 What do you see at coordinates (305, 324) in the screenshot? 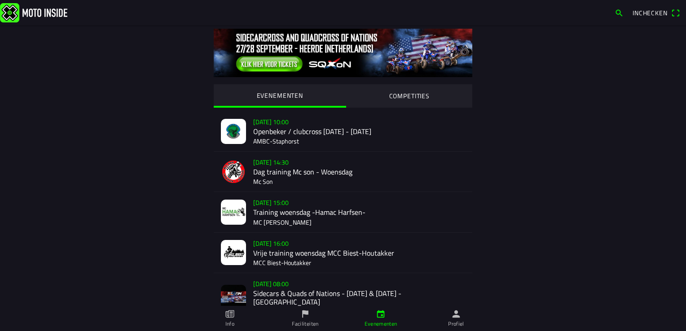
I see `ion-label: Faciliteiten` at bounding box center [305, 324].